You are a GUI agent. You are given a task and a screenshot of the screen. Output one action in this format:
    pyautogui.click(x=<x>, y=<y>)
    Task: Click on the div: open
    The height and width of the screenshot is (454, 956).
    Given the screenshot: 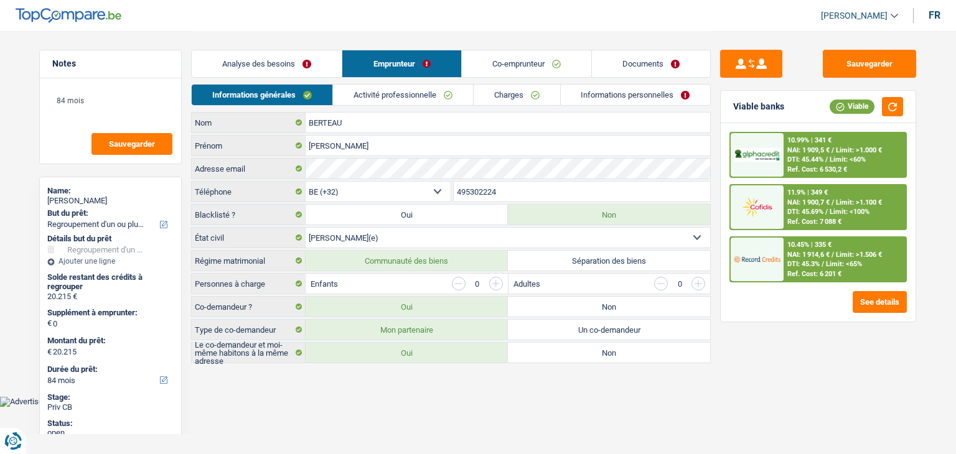 What is the action you would take?
    pyautogui.click(x=110, y=433)
    